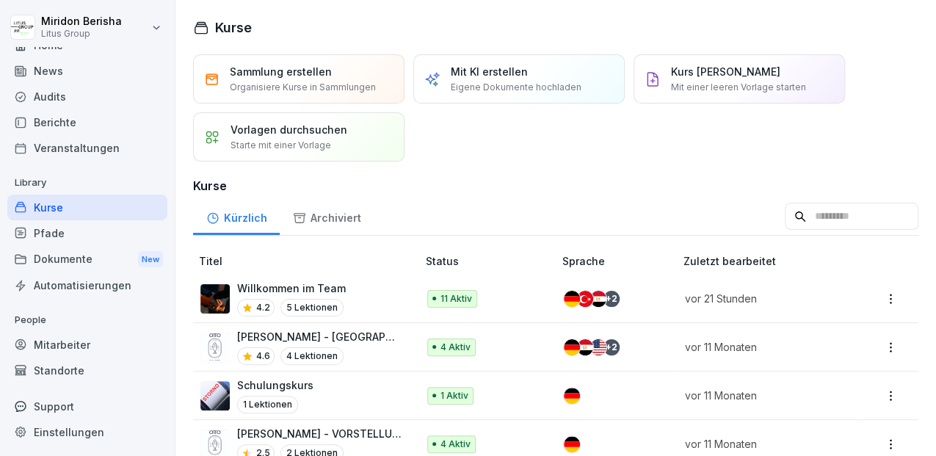  I want to click on a: Standorte, so click(87, 370).